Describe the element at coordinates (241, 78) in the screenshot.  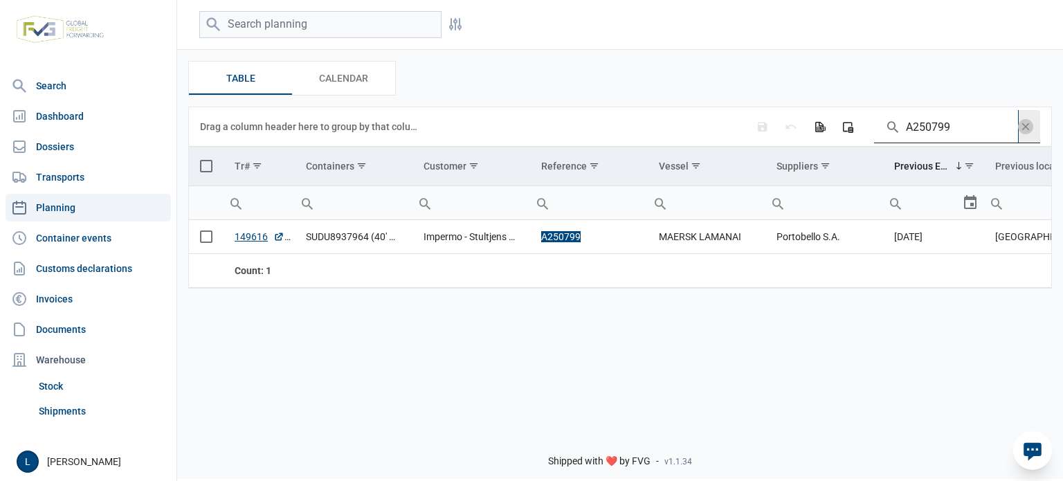
I see `span: Table` at that location.